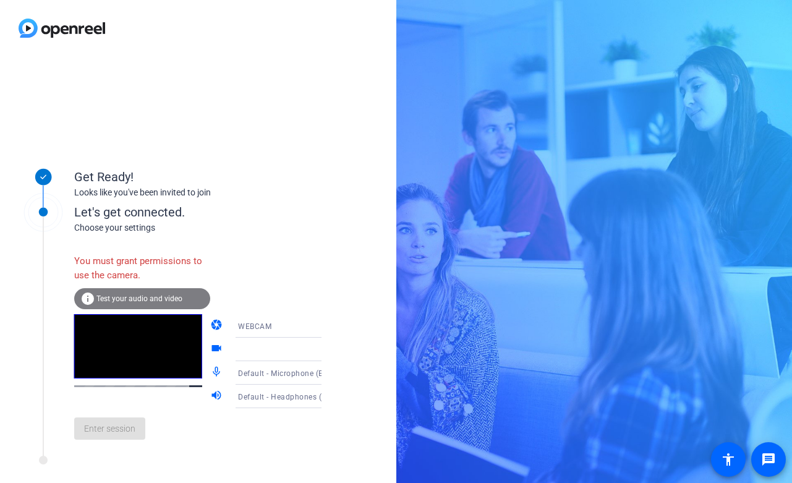 The height and width of the screenshot is (483, 792). Describe the element at coordinates (728, 459) in the screenshot. I see `mat-icon: accessibility` at that location.